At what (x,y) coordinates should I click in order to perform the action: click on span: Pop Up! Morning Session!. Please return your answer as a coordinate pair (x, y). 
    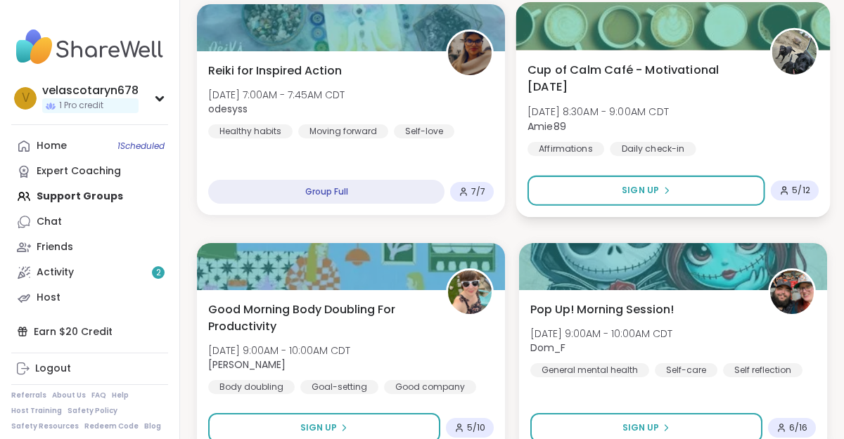
    Looking at the image, I should click on (602, 310).